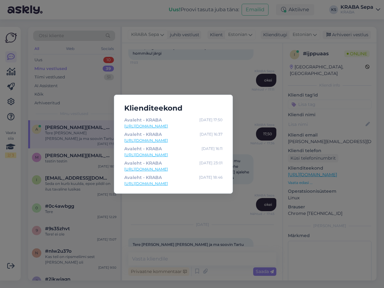  Describe the element at coordinates (173, 108) in the screenshot. I see `h5: Klienditeekond` at that location.